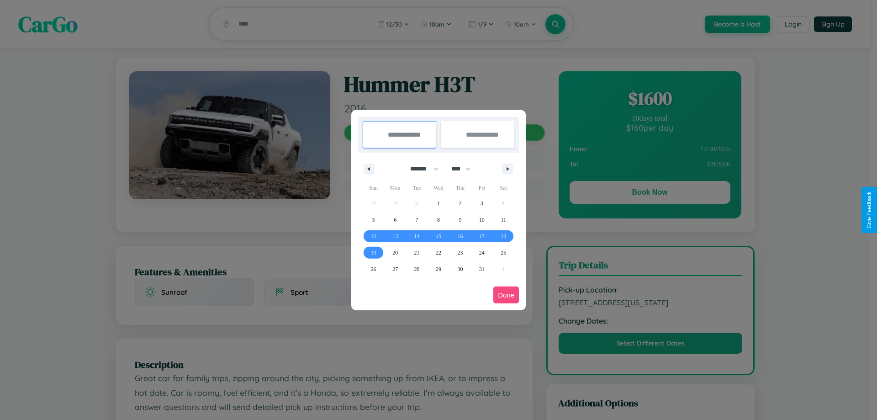 The width and height of the screenshot is (877, 420). I want to click on span: 18, so click(503, 236).